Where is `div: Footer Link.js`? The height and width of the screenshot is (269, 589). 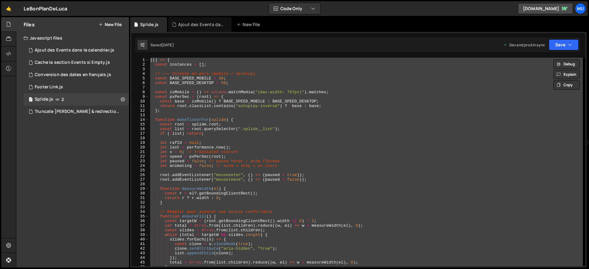
div: Footer Link.js is located at coordinates (49, 87).